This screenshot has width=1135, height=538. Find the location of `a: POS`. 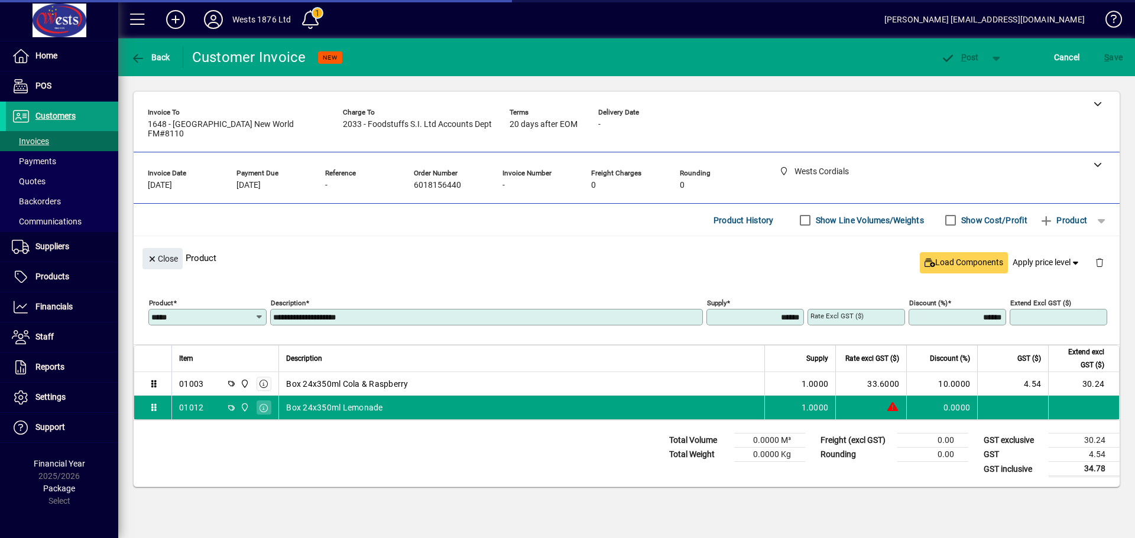

a: POS is located at coordinates (62, 86).